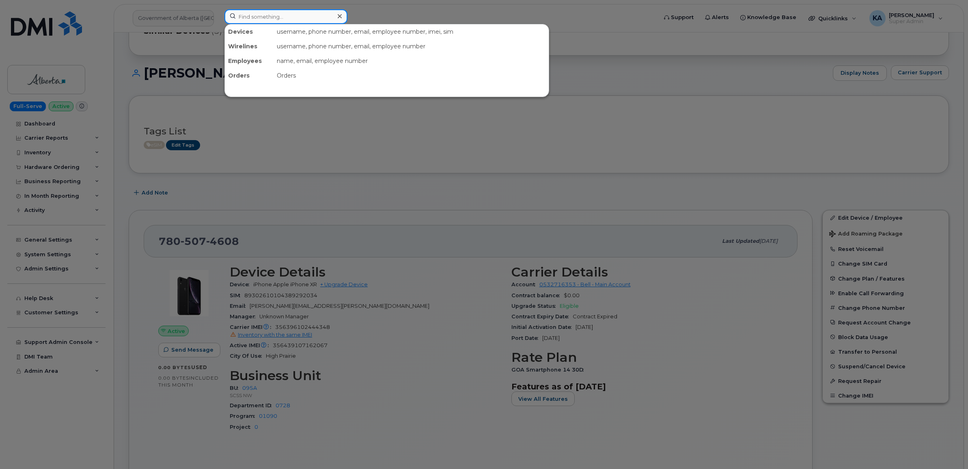 The width and height of the screenshot is (968, 469). What do you see at coordinates (411, 46) in the screenshot?
I see `div: username, phone number, email, employee number` at bounding box center [411, 46].